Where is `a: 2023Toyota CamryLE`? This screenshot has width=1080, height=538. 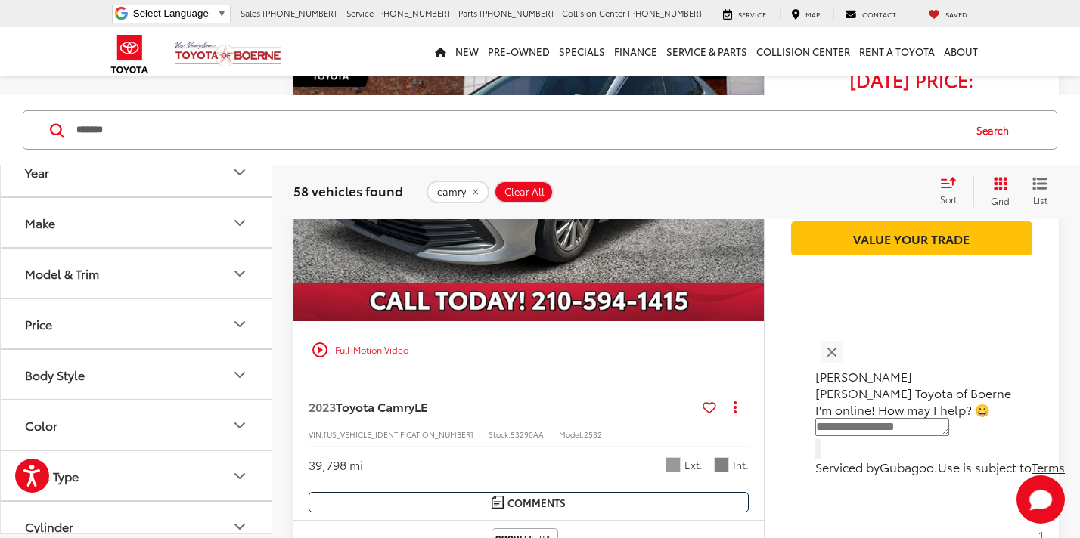 a: 2023Toyota CamryLE is located at coordinates (502, 407).